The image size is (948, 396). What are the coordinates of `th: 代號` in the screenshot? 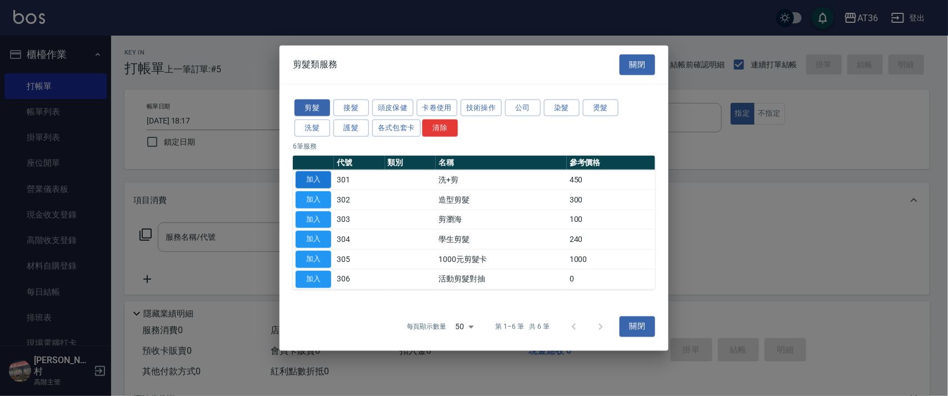 It's located at (360, 163).